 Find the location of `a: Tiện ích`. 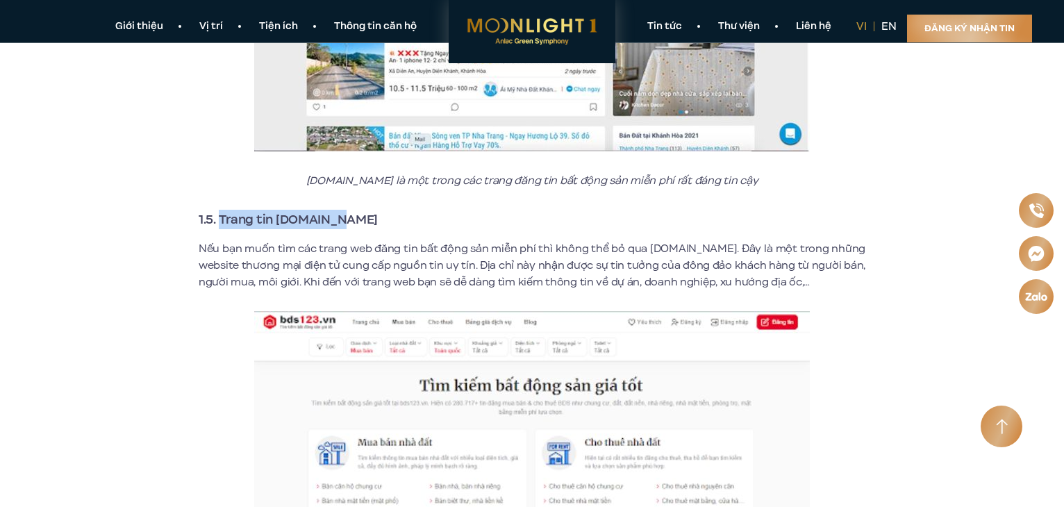

a: Tiện ích is located at coordinates (278, 26).